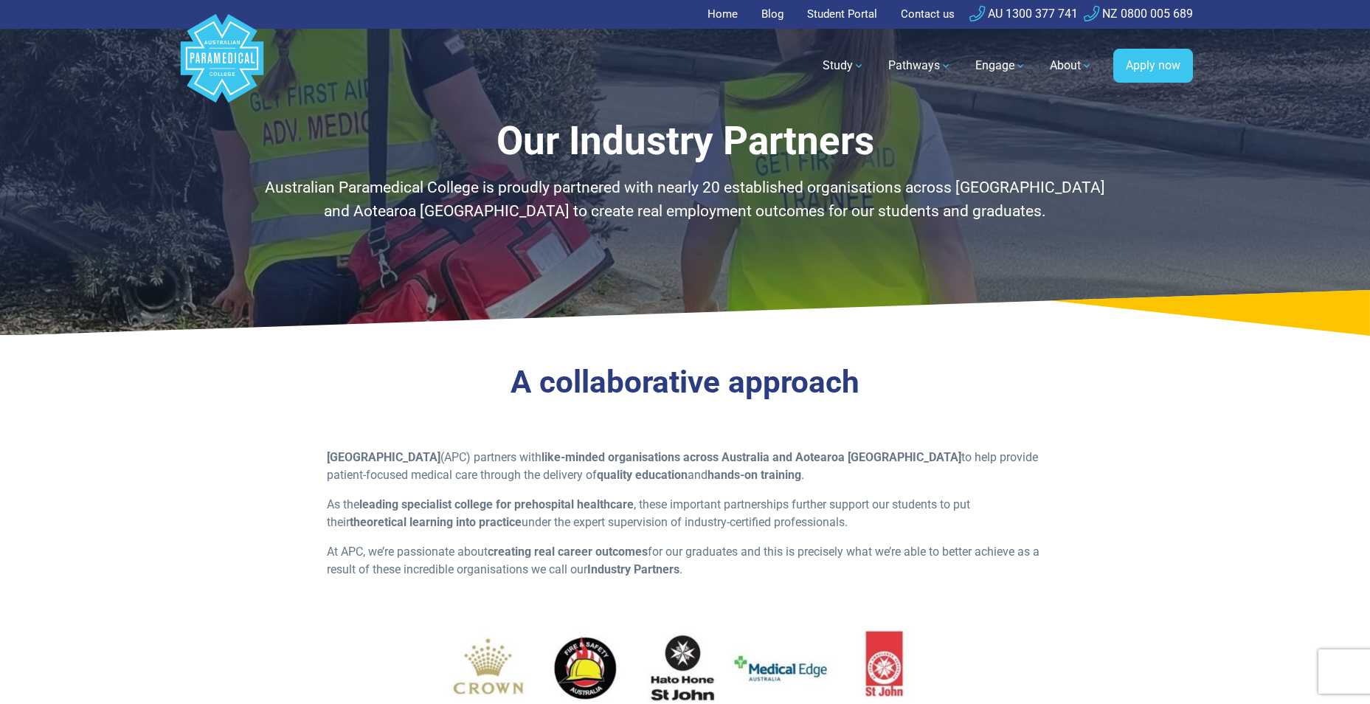 This screenshot has height=704, width=1370. What do you see at coordinates (685, 513) in the screenshot?
I see `p: As the , these important partnerships further support our students to put their under the expert ...` at bounding box center [685, 513].